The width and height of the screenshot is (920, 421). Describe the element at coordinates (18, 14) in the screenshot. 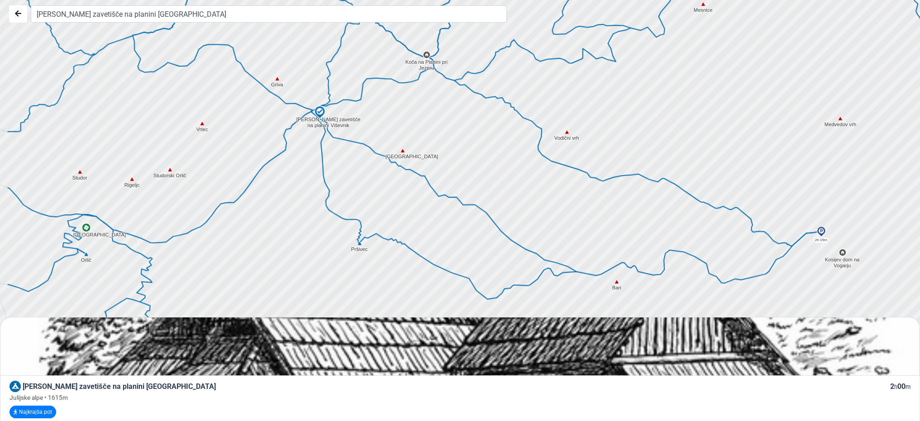

I see `button: Nazaj` at that location.